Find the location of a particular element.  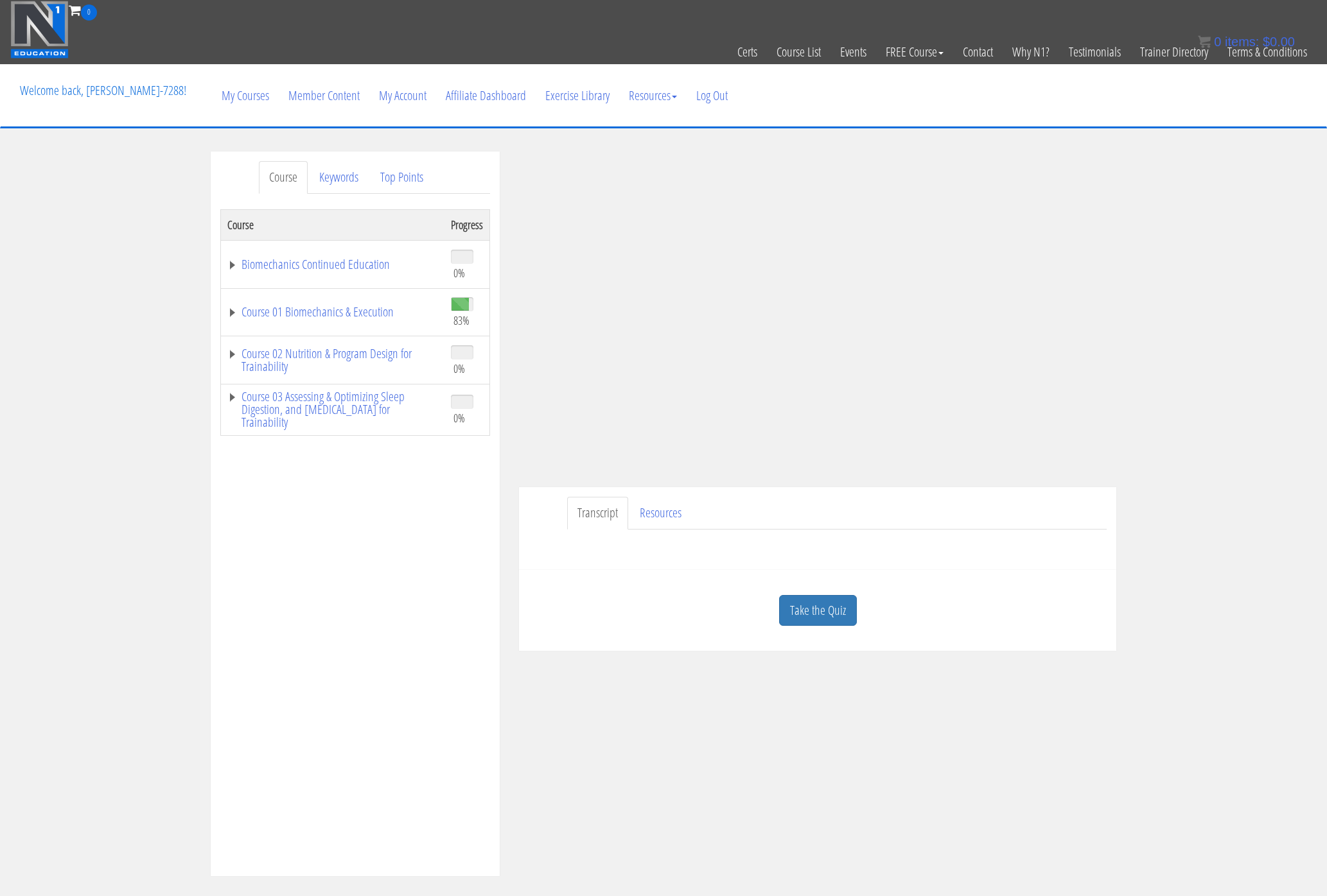

a: Events is located at coordinates (853, 52).